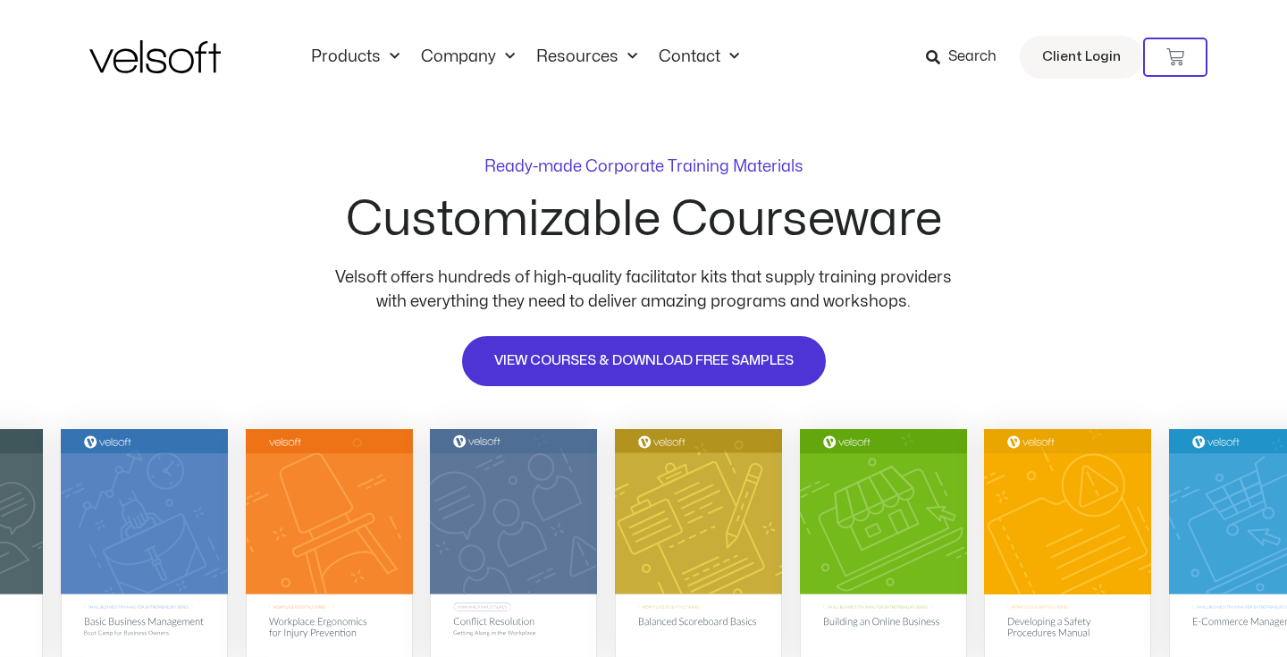 Image resolution: width=1287 pixels, height=657 pixels. What do you see at coordinates (644, 167) in the screenshot?
I see `p: Ready-made Corporate Training Materials` at bounding box center [644, 167].